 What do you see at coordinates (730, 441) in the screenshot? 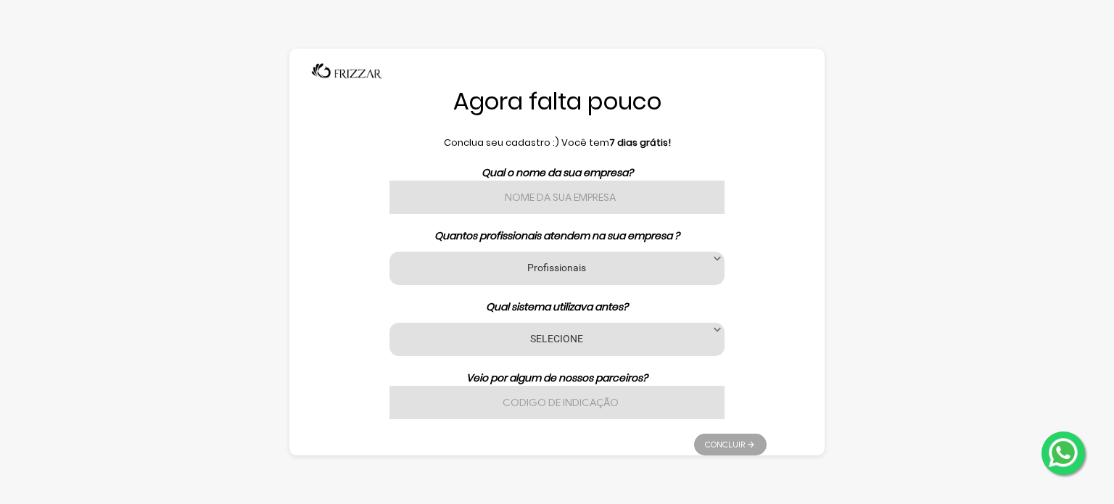
I see `ul: Pagination` at bounding box center [730, 441].